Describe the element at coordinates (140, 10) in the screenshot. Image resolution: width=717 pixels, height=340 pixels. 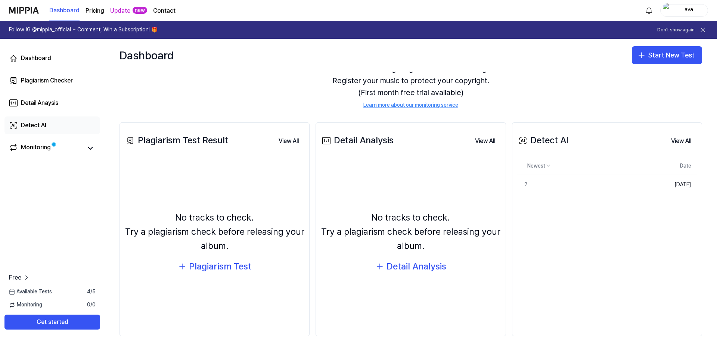
I see `div: new` at that location.